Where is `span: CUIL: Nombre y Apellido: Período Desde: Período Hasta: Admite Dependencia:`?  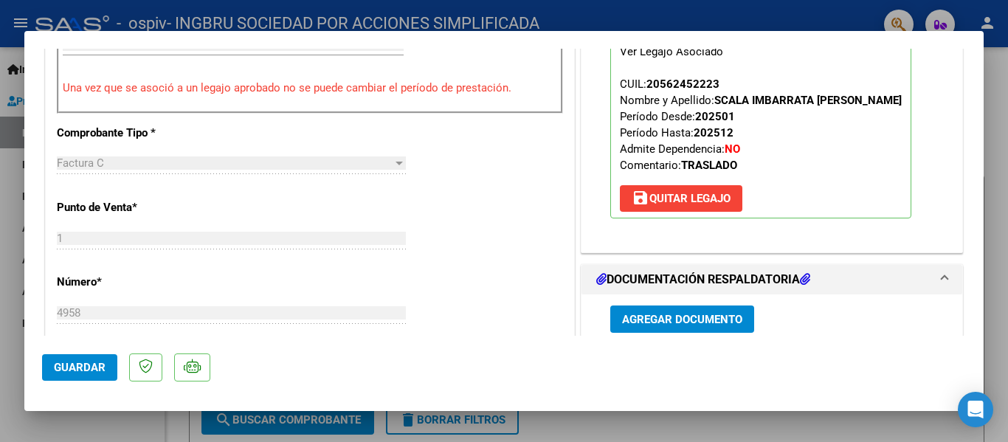
span: CUIL: Nombre y Apellido: Período Desde: Período Hasta: Admite Dependencia: is located at coordinates (761, 125).